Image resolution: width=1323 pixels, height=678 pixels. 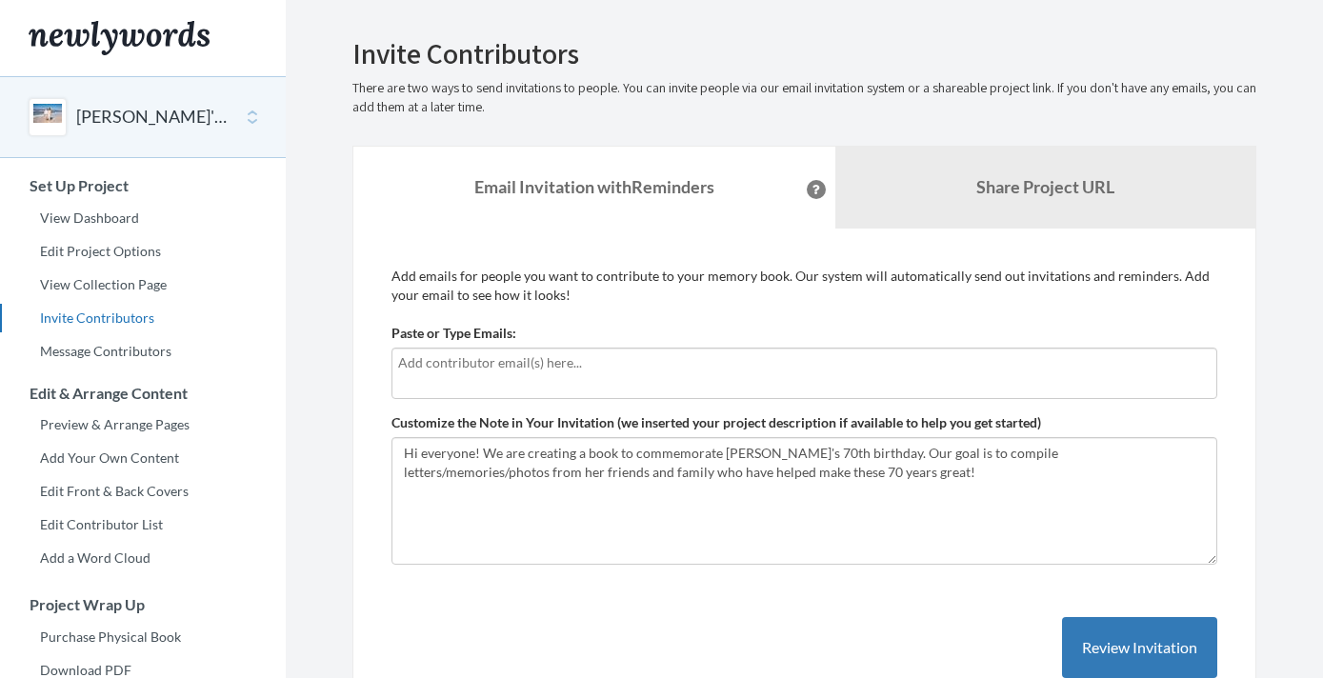 I want to click on h3: Edit & Arrange Content, so click(x=143, y=393).